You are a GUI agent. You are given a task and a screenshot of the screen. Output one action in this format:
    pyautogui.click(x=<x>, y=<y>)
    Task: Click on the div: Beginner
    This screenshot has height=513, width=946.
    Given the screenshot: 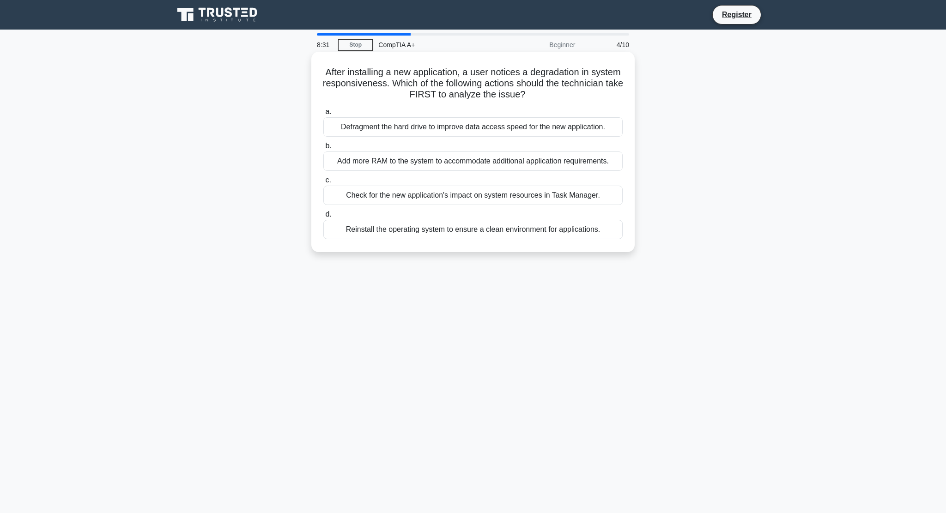 What is the action you would take?
    pyautogui.click(x=540, y=45)
    